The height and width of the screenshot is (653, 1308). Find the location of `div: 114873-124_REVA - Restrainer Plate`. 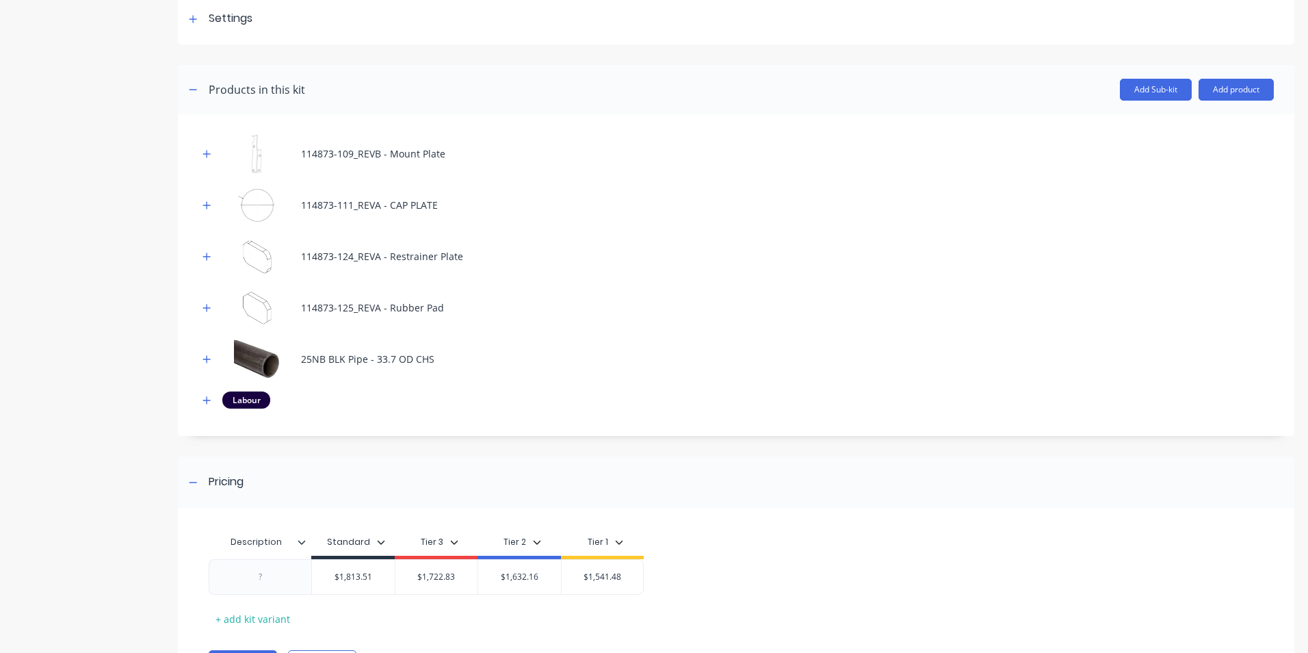

div: 114873-124_REVA - Restrainer Plate is located at coordinates (382, 256).